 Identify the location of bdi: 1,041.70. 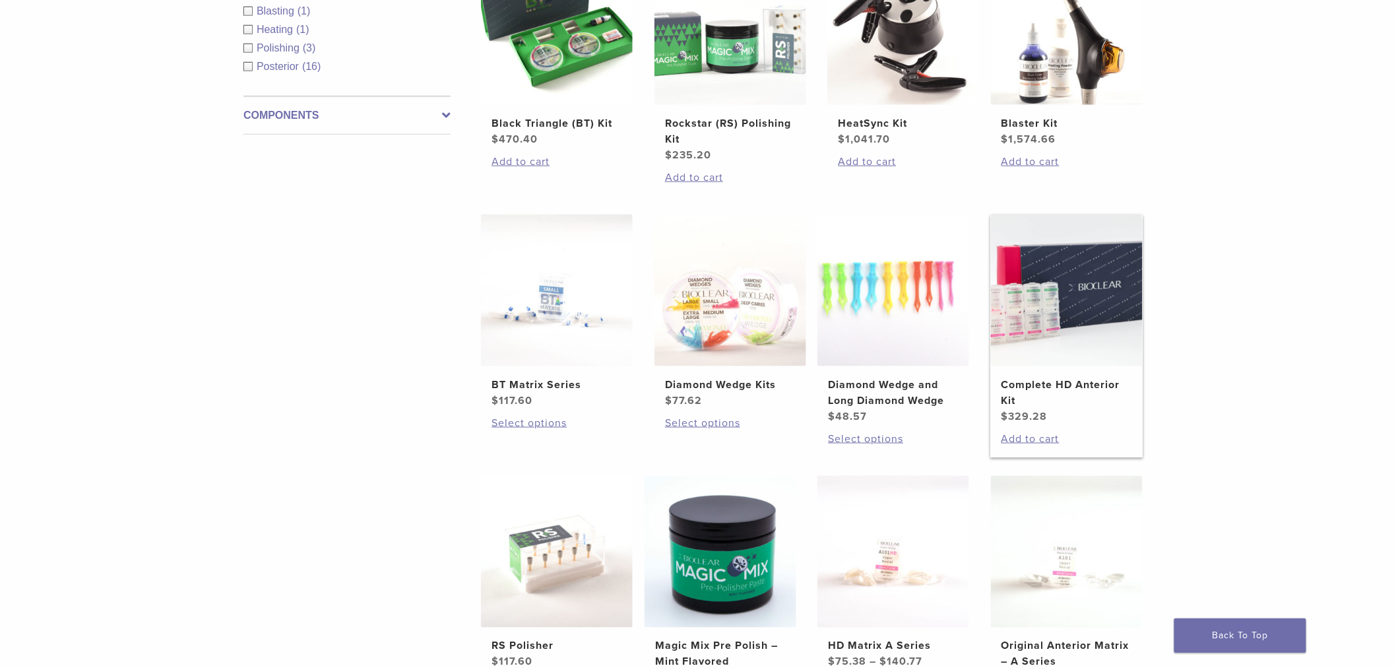
(864, 139).